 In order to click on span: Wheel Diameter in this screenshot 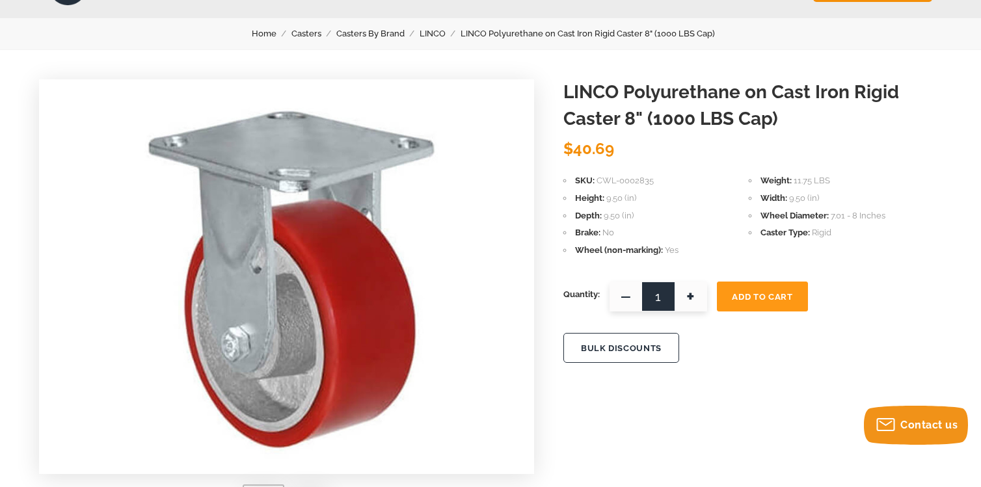, I will do `click(794, 215)`.